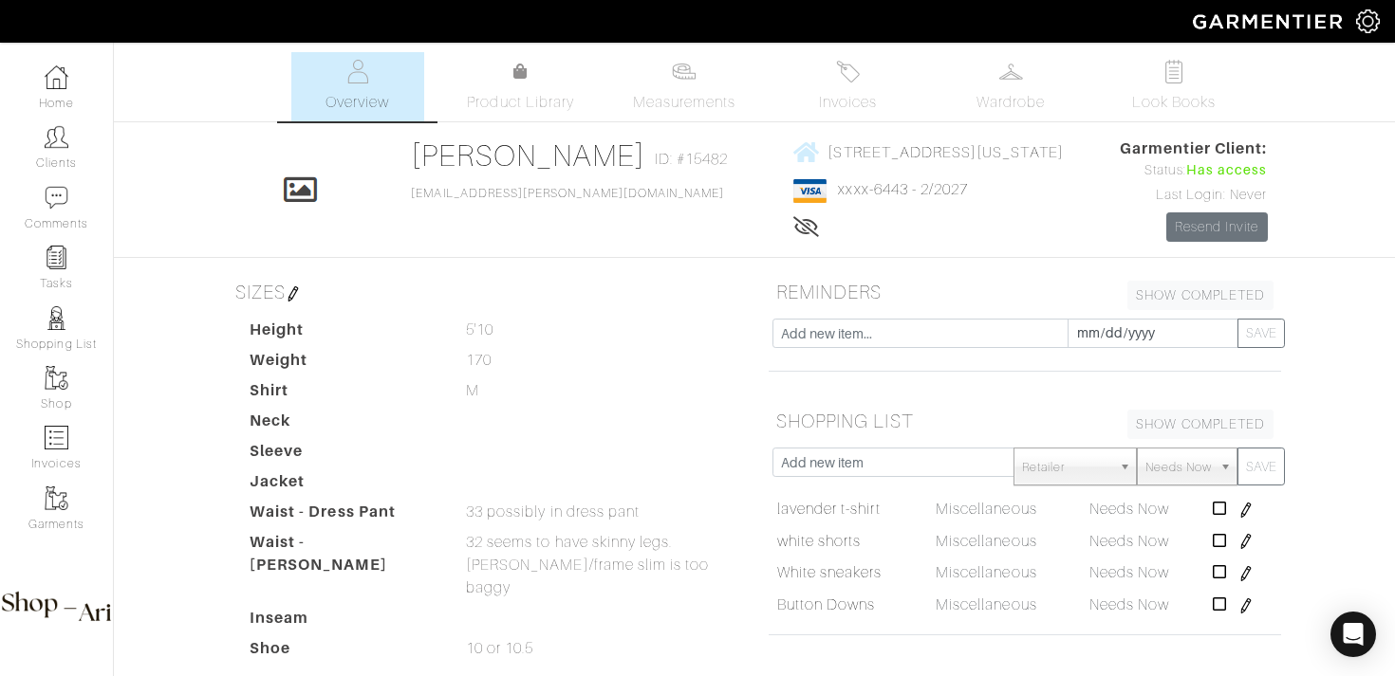  What do you see at coordinates (893, 462) in the screenshot?
I see `input: Add new item` at bounding box center [893, 462].